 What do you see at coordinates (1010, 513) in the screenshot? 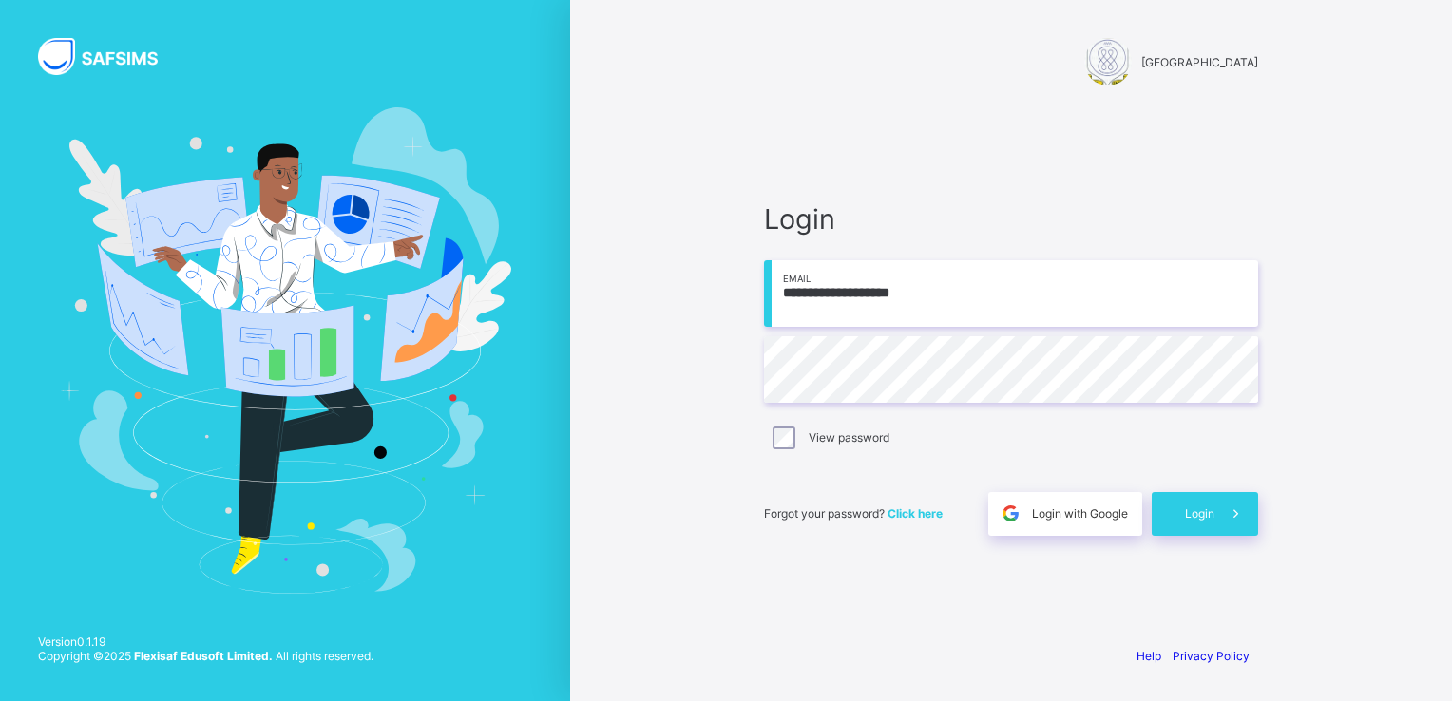
I see `img: google.396cfc9801f0270233282035f929180a.svg` at bounding box center [1010, 513].